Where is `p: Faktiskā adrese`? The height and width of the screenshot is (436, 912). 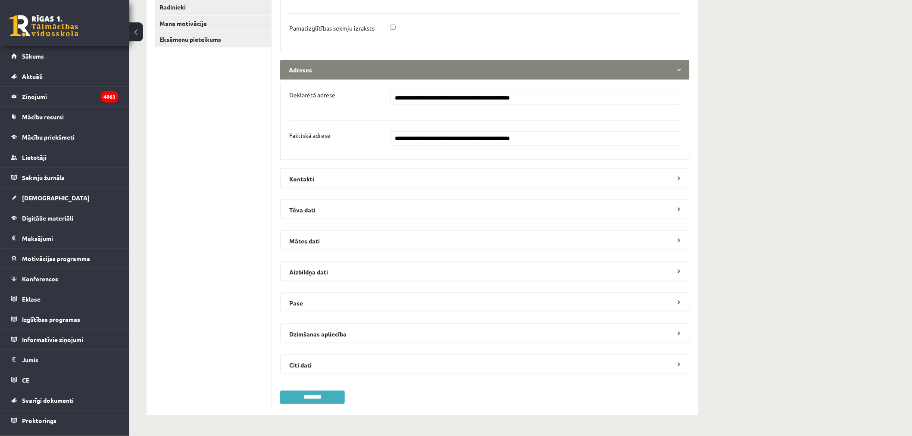
p: Faktiskā adrese is located at coordinates (310, 135).